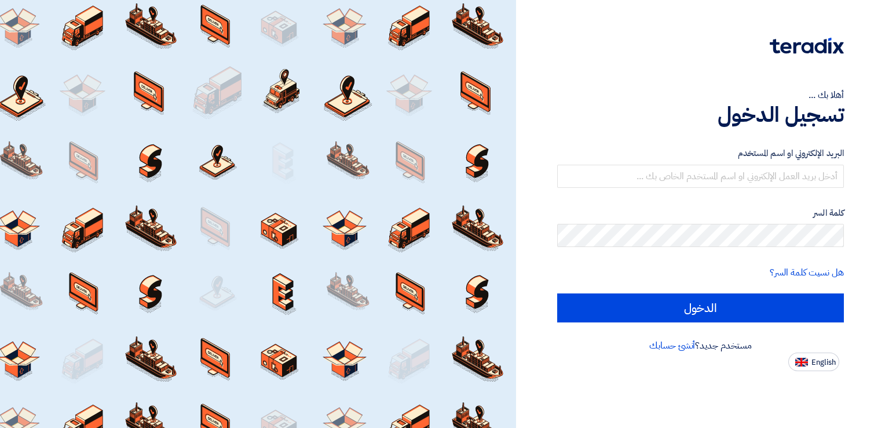 The height and width of the screenshot is (428, 885). Describe the element at coordinates (701, 308) in the screenshot. I see `input: الدخول` at that location.